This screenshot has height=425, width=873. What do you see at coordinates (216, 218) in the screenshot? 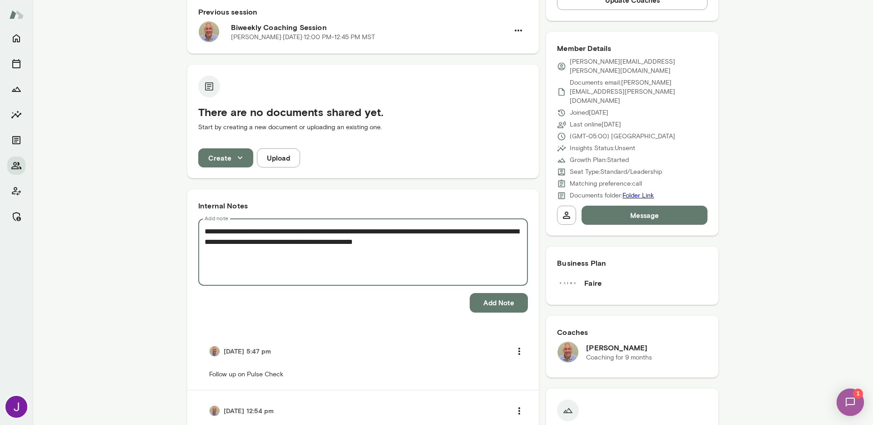
I see `label: Add note` at bounding box center [216, 218].